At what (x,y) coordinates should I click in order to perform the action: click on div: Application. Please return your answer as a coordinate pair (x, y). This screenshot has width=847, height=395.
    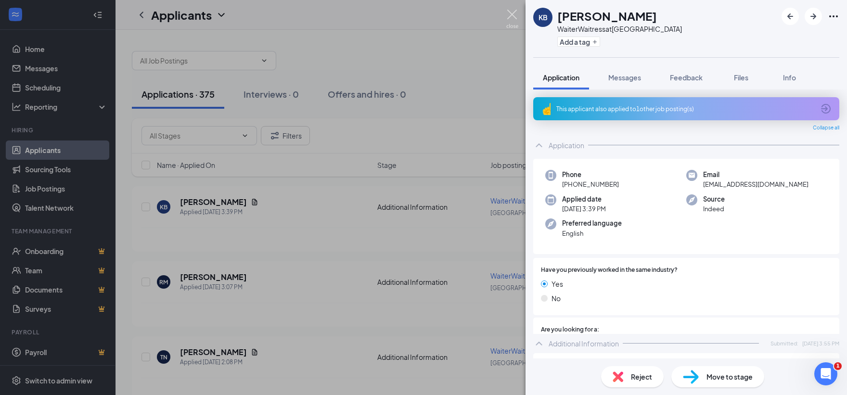
    Looking at the image, I should click on (566, 145).